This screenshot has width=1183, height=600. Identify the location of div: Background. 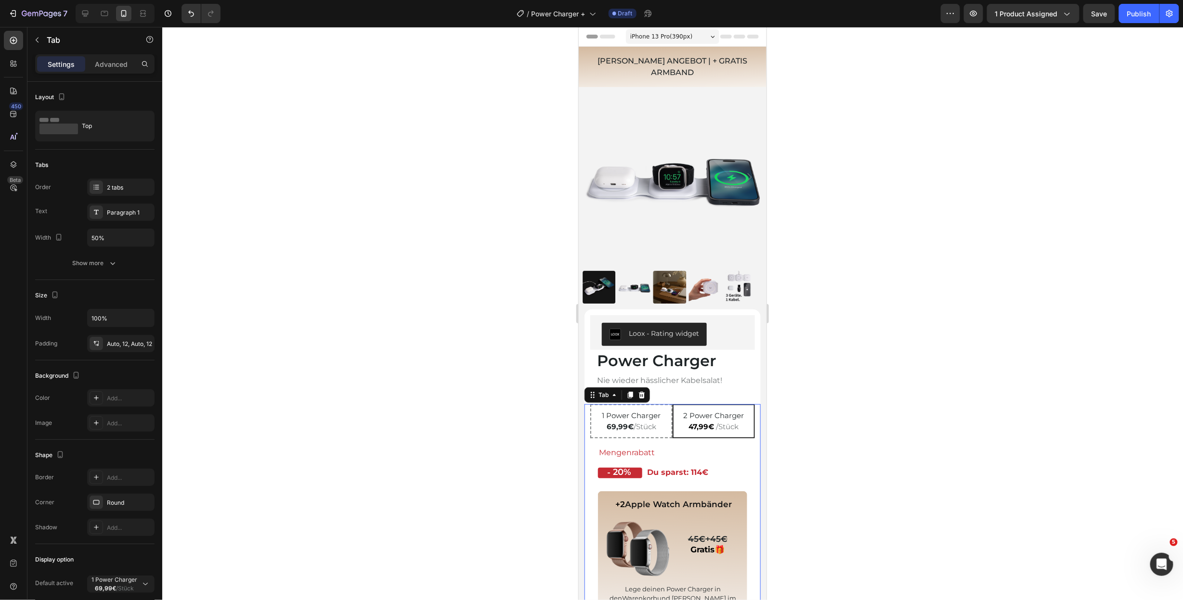
(58, 376).